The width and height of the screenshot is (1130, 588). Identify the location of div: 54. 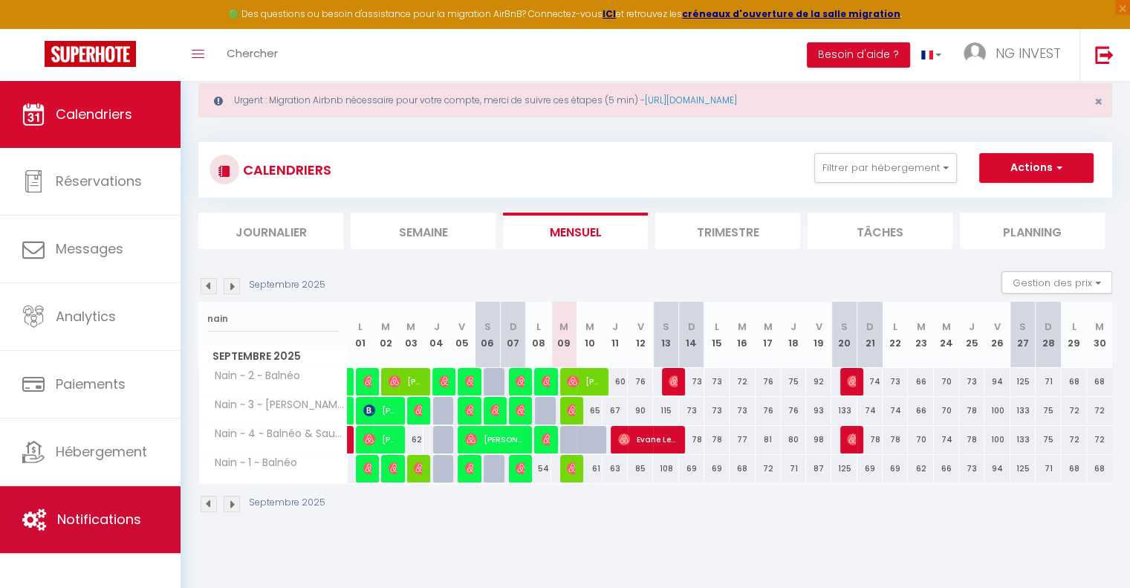
(539, 468).